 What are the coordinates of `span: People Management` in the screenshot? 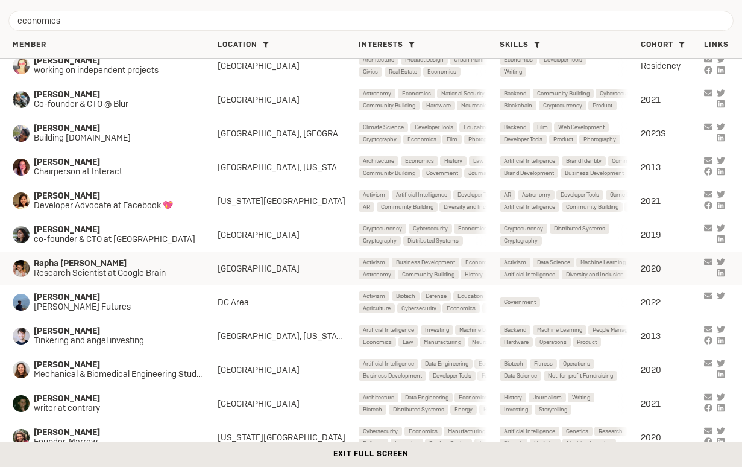 It's located at (618, 329).